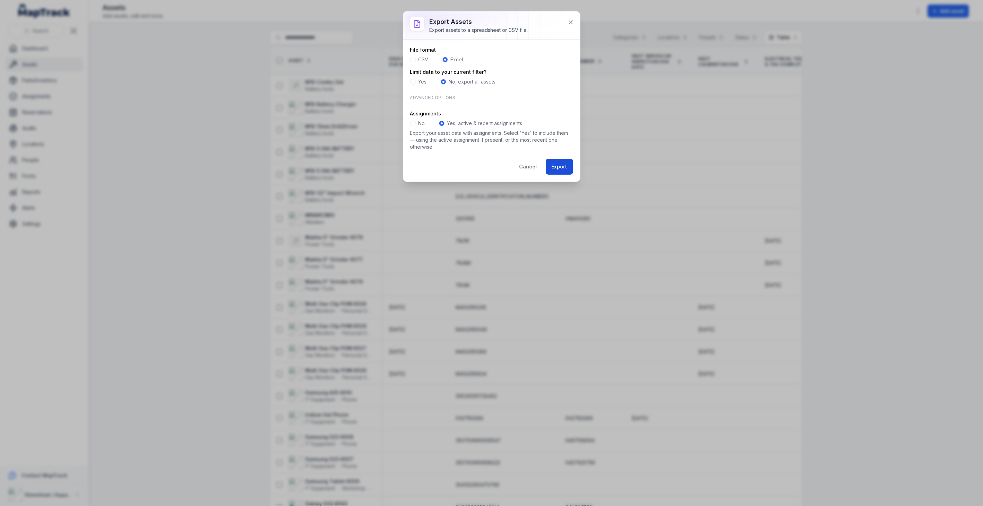  What do you see at coordinates (472, 82) in the screenshot?
I see `label: No, export all assets` at bounding box center [472, 82].